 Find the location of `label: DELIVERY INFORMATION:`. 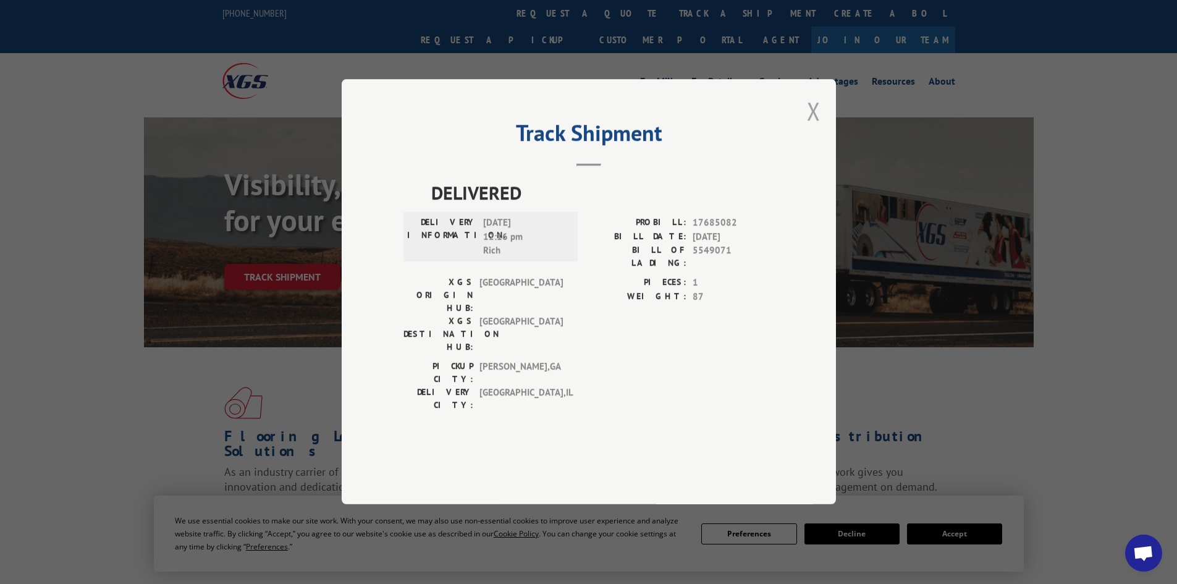

label: DELIVERY INFORMATION: is located at coordinates (442, 237).